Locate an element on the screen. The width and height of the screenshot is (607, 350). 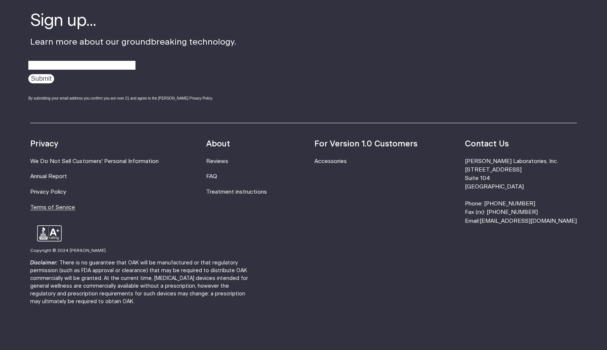
div: Learn more about our groundbreaking technology. is located at coordinates (133, 59).